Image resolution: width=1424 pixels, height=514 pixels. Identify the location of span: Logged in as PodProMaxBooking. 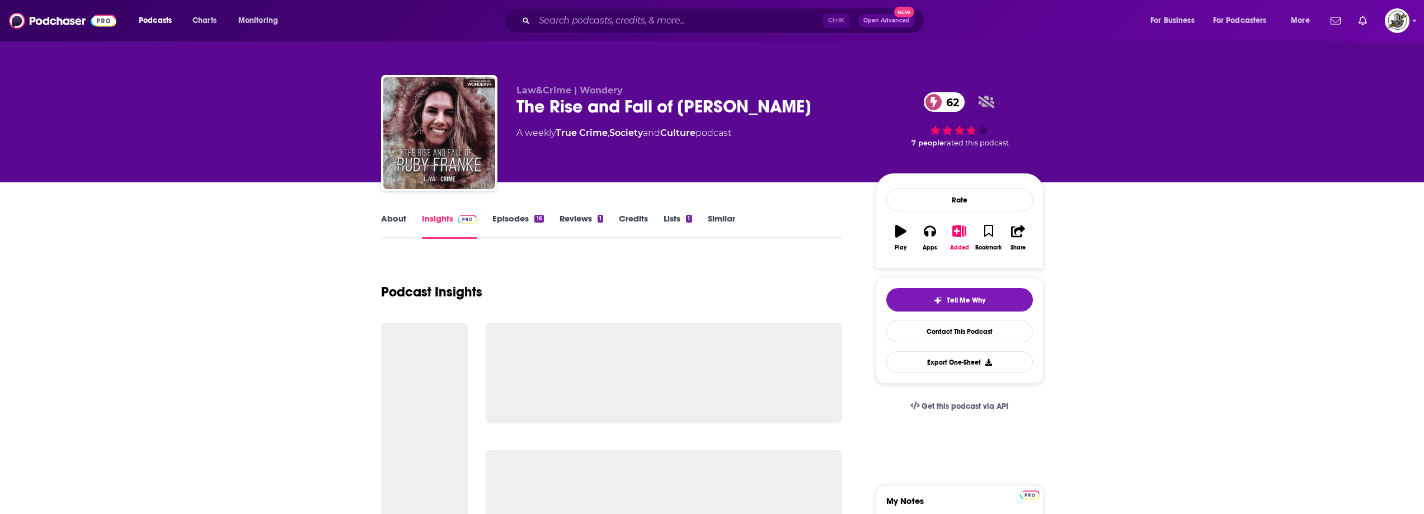
(1397, 21).